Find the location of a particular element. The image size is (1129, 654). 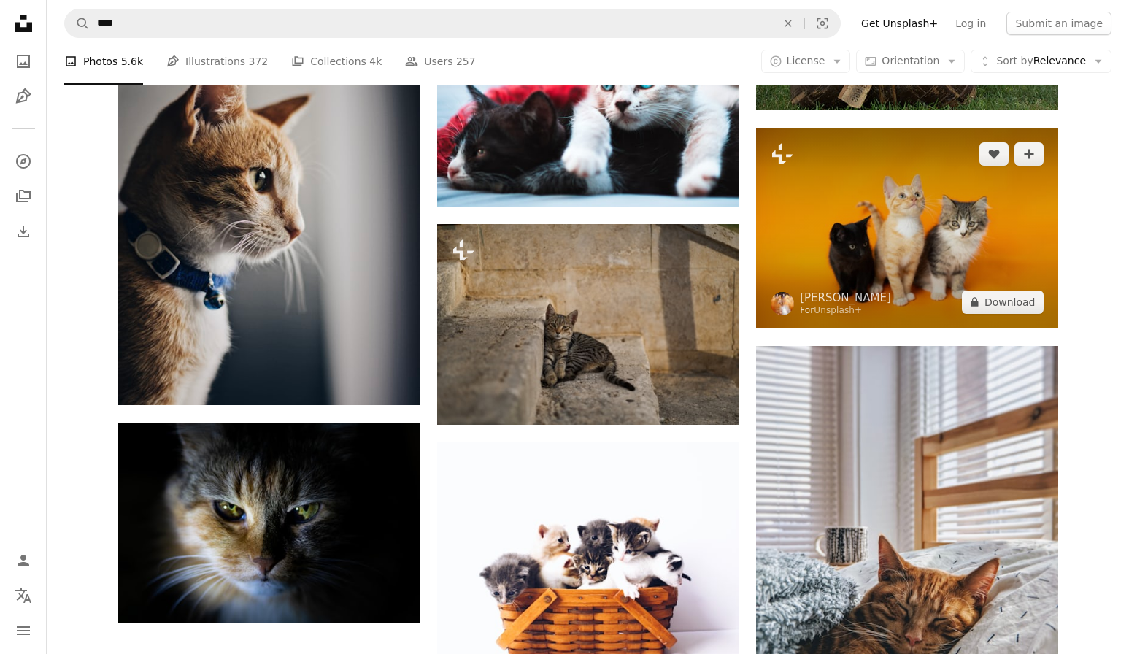

a: Users 257 is located at coordinates (440, 61).